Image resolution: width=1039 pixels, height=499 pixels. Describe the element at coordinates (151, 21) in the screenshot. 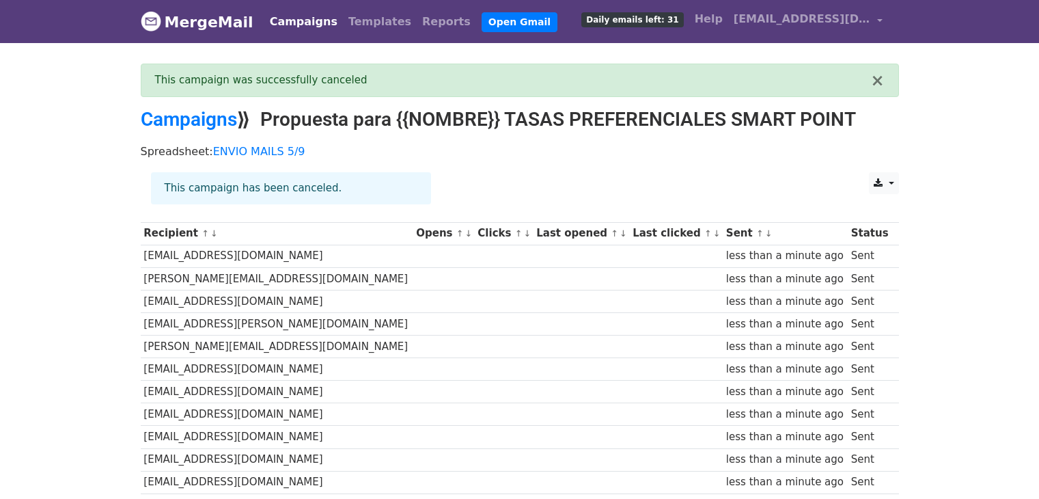

I see `img: MergeMail logo` at that location.